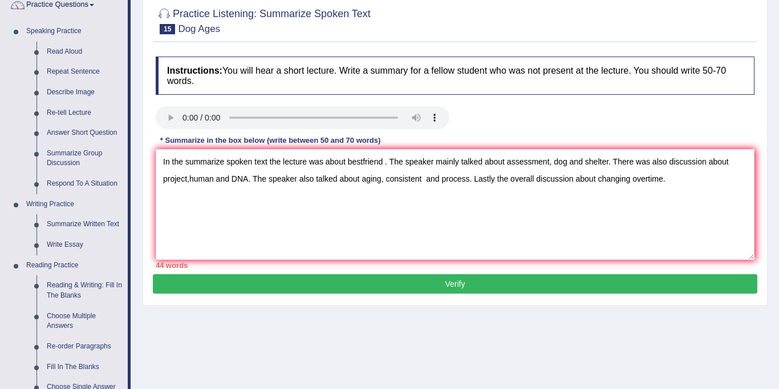 The height and width of the screenshot is (389, 779). I want to click on a: Choose Multiple Answers, so click(84, 321).